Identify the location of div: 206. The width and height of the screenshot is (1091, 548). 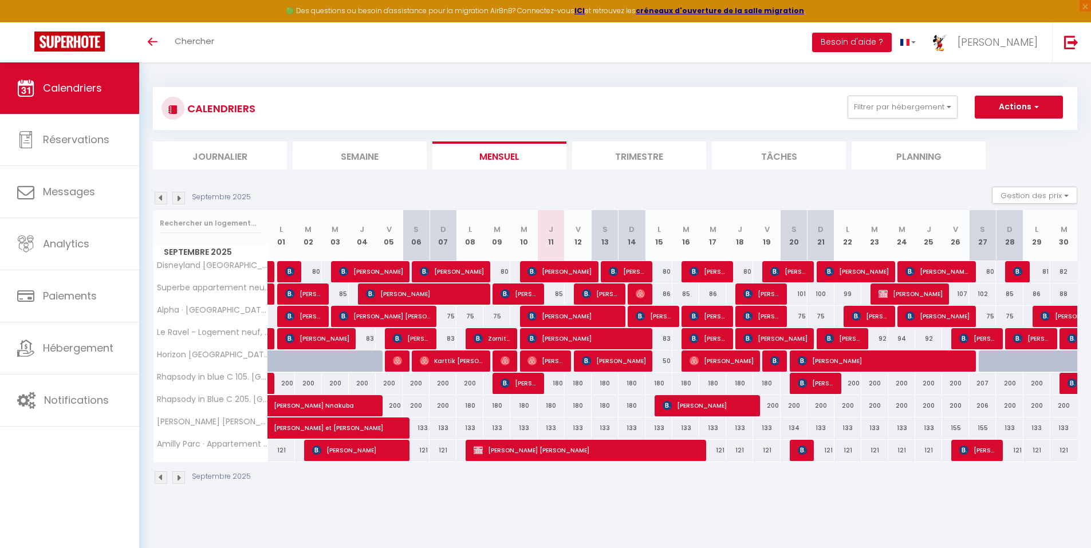
(982, 406).